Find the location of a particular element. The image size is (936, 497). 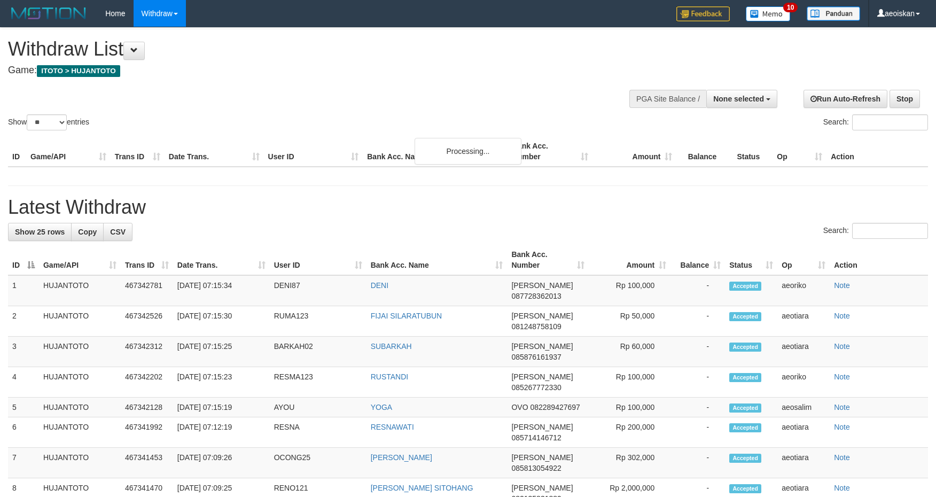

td: 467342781 is located at coordinates (147, 291).